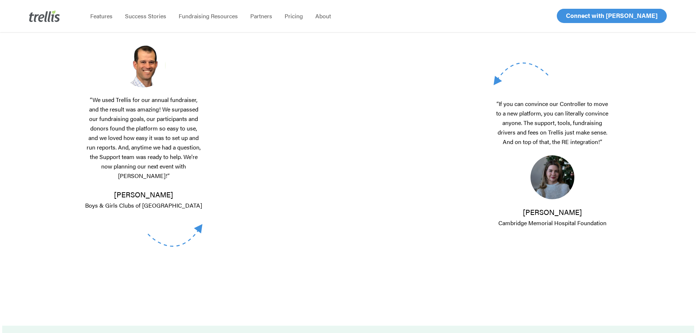 Image resolution: width=696 pixels, height=333 pixels. I want to click on img: Screenshot-2025-03-18-at-2.39.01%E2%80%AFPM.png, so click(144, 65).